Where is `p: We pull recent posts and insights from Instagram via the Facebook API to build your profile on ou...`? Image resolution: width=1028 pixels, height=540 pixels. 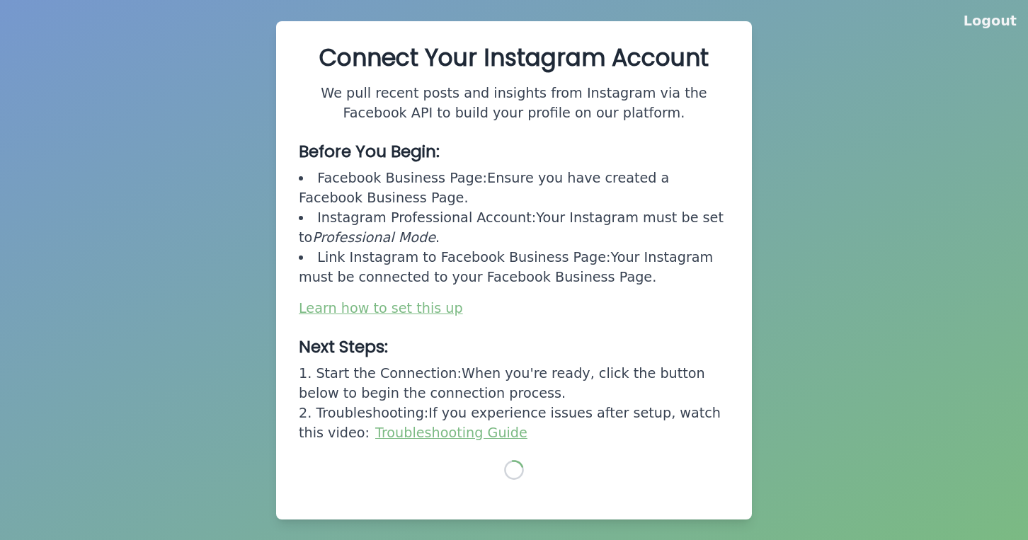
p: We pull recent posts and insights from Instagram via the Facebook API to build your profile on ou... is located at coordinates (514, 103).